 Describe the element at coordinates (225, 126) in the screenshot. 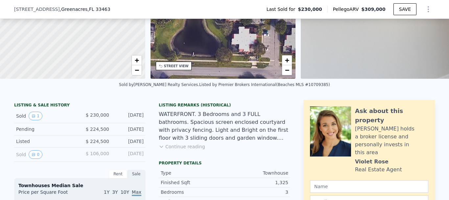

I see `div: WATERFRONT. 3 Bedrooms and 3 FULL bathrooms. Spacious screen enclosed courtyard with privacy fenc...` at that location.